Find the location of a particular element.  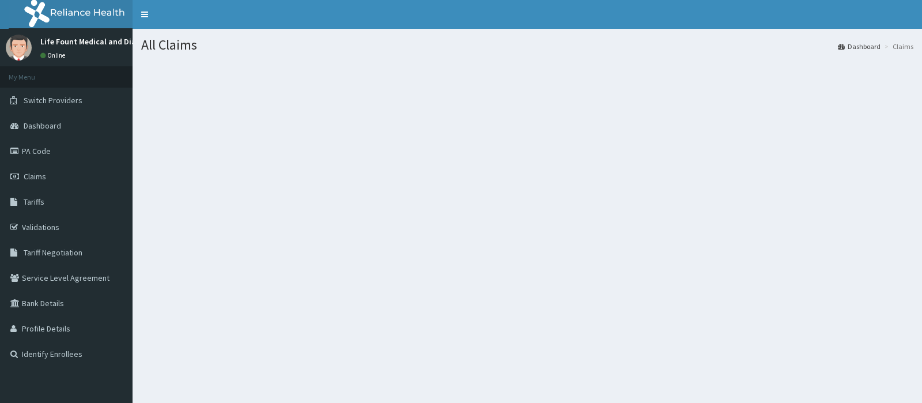

span: Switch Providers is located at coordinates (53, 100).